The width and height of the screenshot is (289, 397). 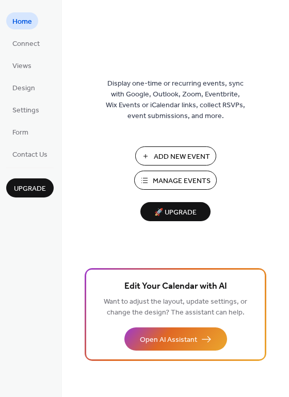 What do you see at coordinates (175, 156) in the screenshot?
I see `button: Add New Event` at bounding box center [175, 156].